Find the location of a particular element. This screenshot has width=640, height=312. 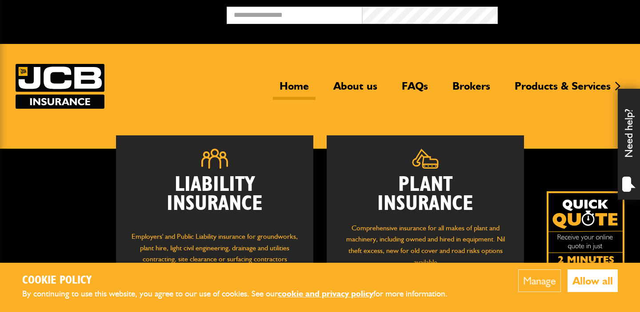

a: Get your insurance quote isn just 2-minutes is located at coordinates (585, 230).